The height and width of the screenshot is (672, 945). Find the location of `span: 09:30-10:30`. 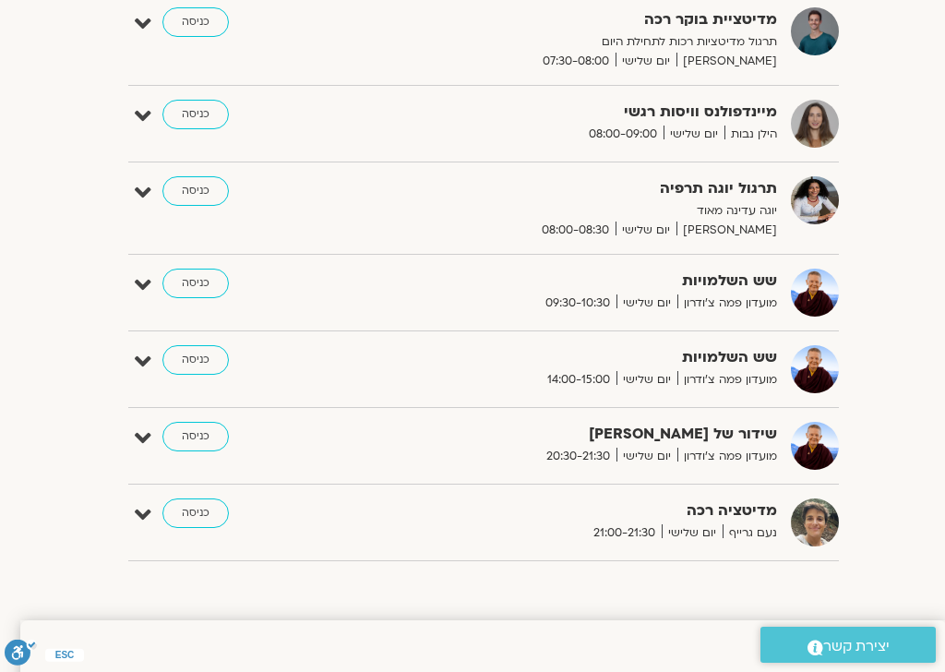

span: 09:30-10:30 is located at coordinates (578, 303).